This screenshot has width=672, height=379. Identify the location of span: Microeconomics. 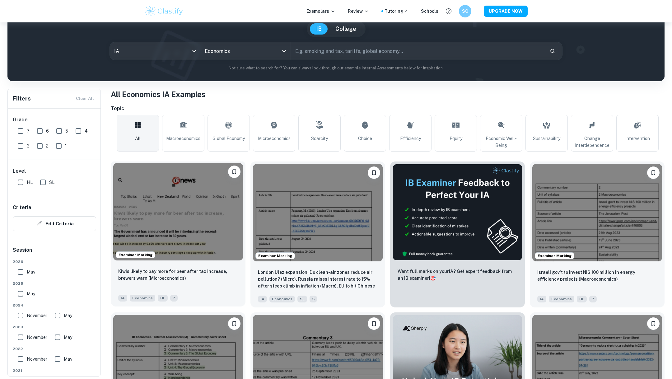
(274, 138).